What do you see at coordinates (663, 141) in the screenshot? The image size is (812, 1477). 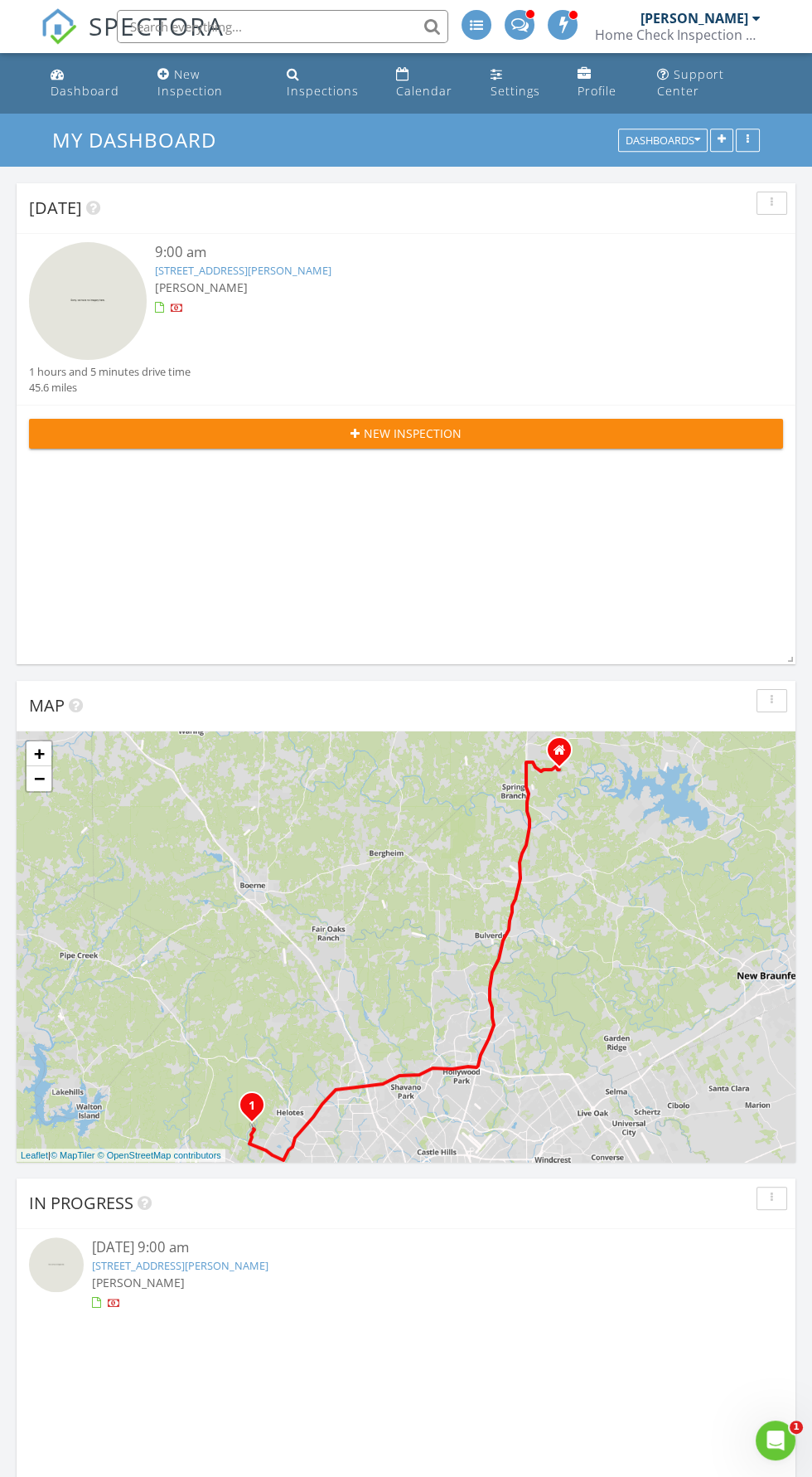 I see `button: Dashboards` at bounding box center [663, 141].